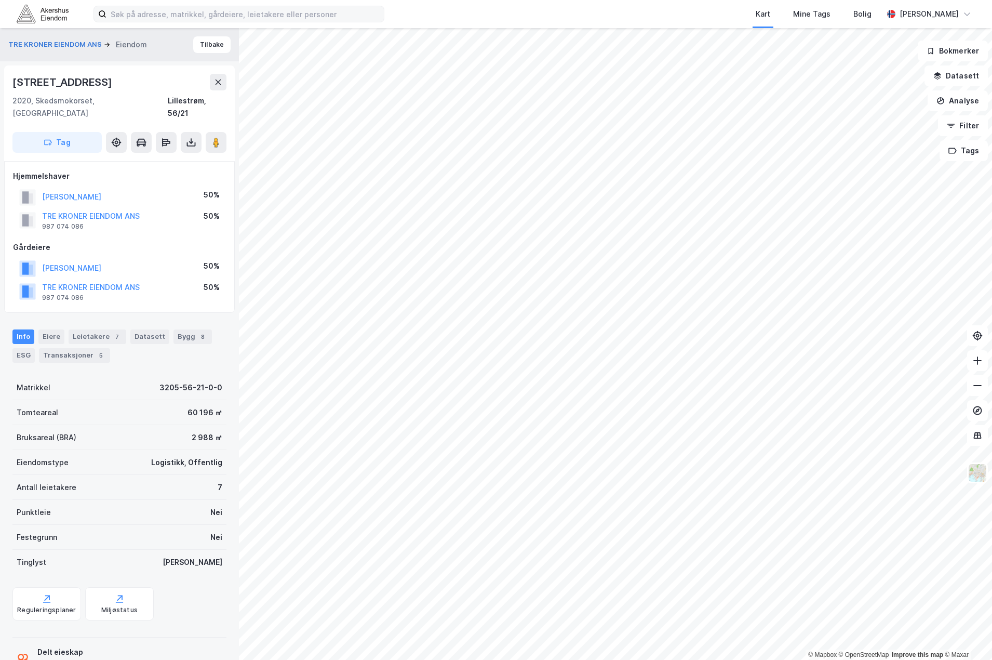 The height and width of the screenshot is (660, 992). I want to click on div: Logistikk, Offentlig, so click(187, 462).